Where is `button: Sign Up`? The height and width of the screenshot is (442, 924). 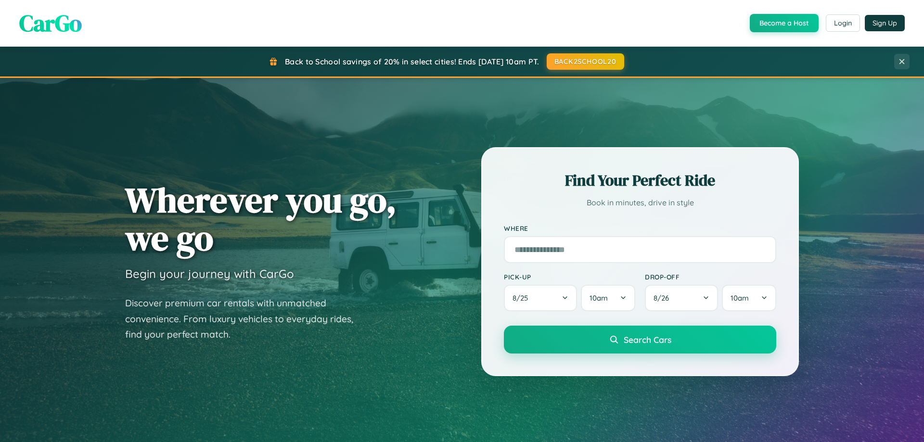
button: Sign Up is located at coordinates (885, 23).